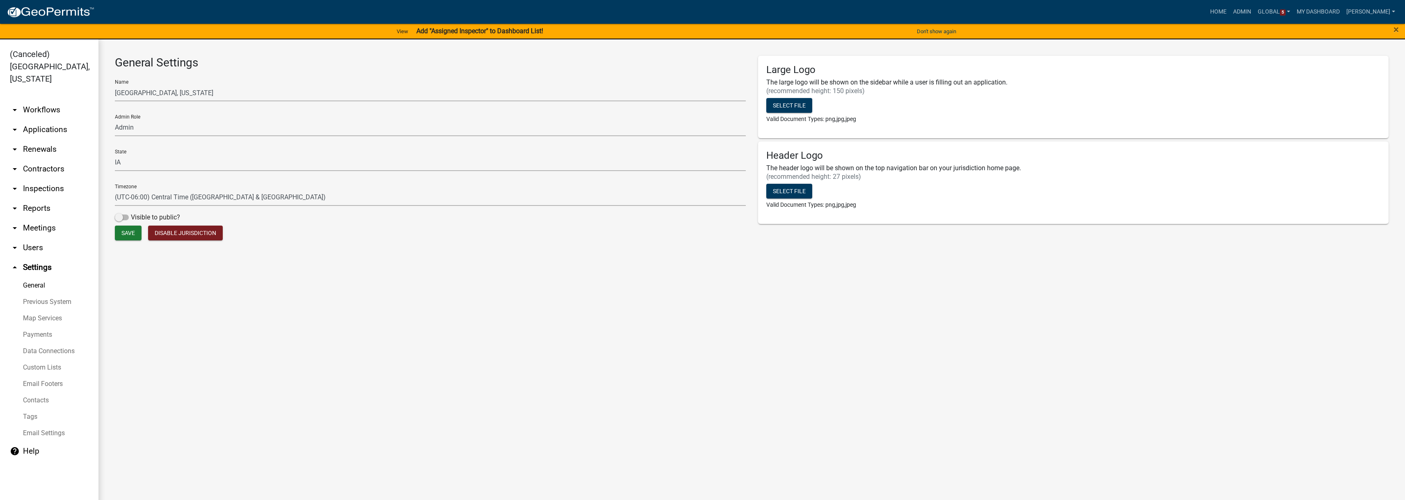 The width and height of the screenshot is (1405, 500). What do you see at coordinates (1396, 30) in the screenshot?
I see `button: Close` at bounding box center [1396, 30].